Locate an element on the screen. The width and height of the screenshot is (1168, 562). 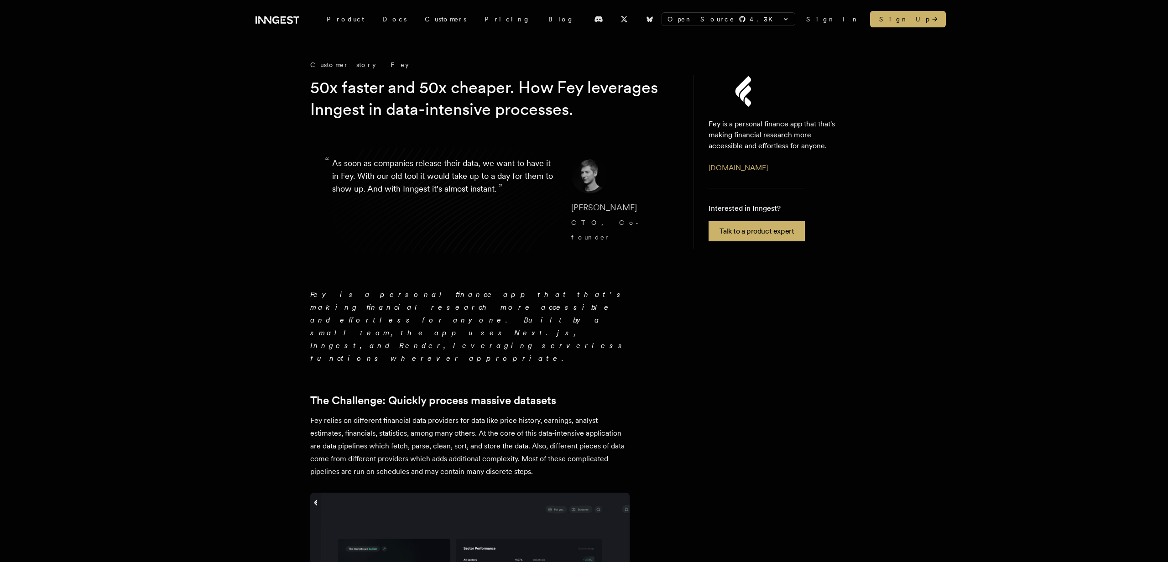
a: Sign Up is located at coordinates (908, 19).